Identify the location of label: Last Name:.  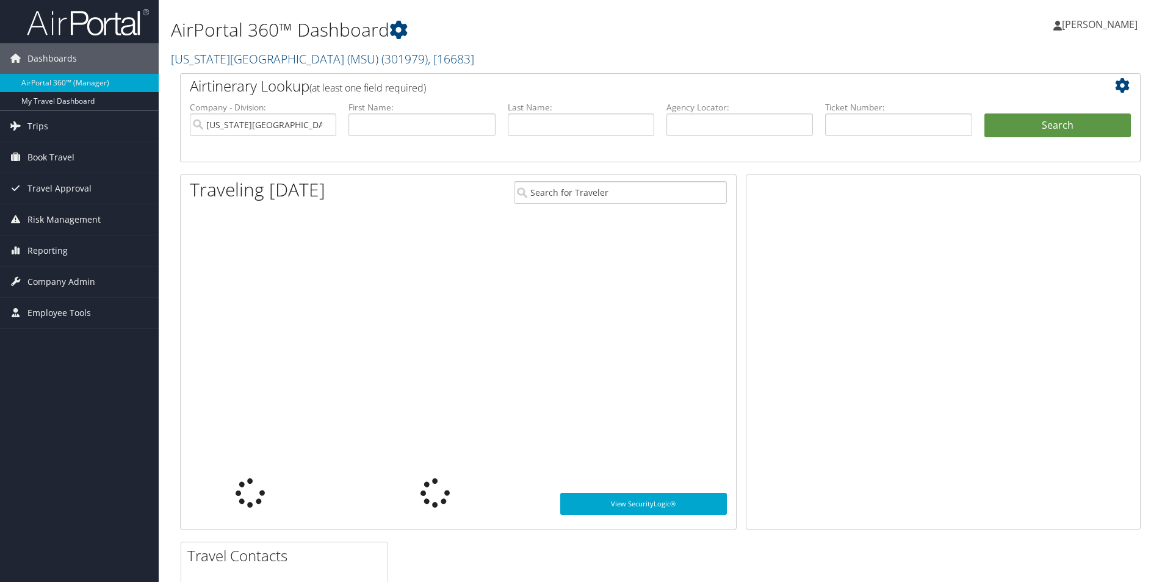
(581, 107).